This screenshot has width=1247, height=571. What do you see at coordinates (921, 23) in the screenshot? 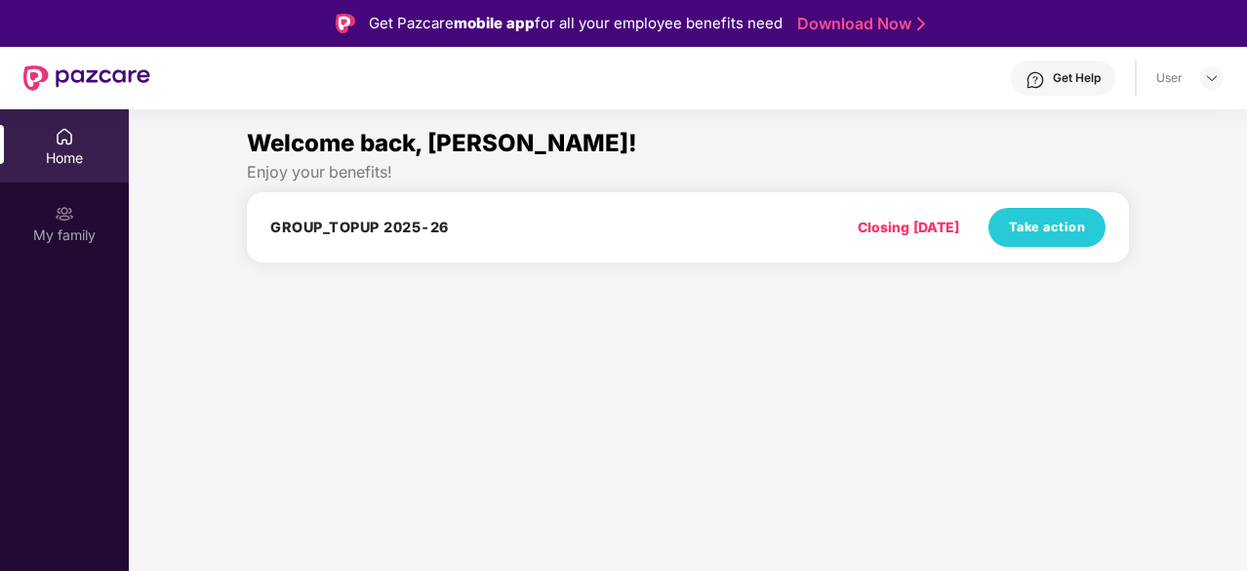
I see `img: Stroke` at bounding box center [921, 23].